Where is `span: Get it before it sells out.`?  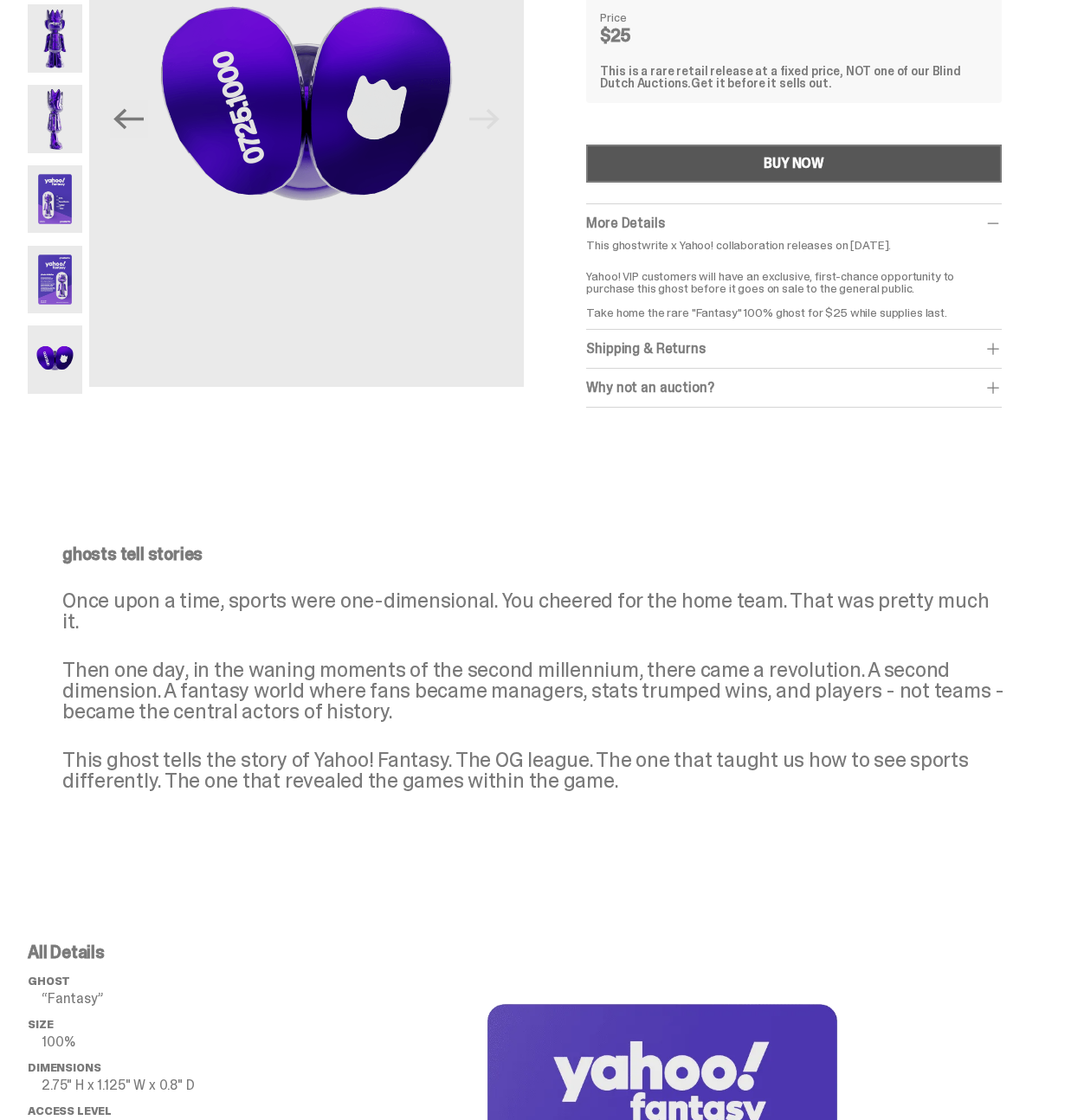
span: Get it before it sells out. is located at coordinates (761, 83).